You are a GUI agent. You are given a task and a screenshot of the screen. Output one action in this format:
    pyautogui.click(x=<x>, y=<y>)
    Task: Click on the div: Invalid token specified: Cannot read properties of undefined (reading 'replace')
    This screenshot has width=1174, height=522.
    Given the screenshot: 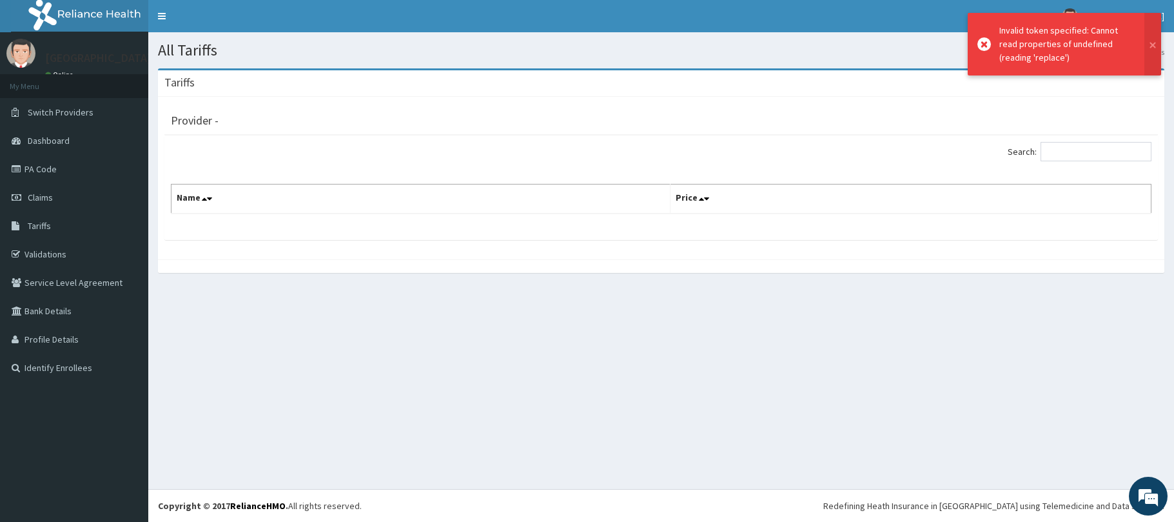 What is the action you would take?
    pyautogui.click(x=1066, y=44)
    